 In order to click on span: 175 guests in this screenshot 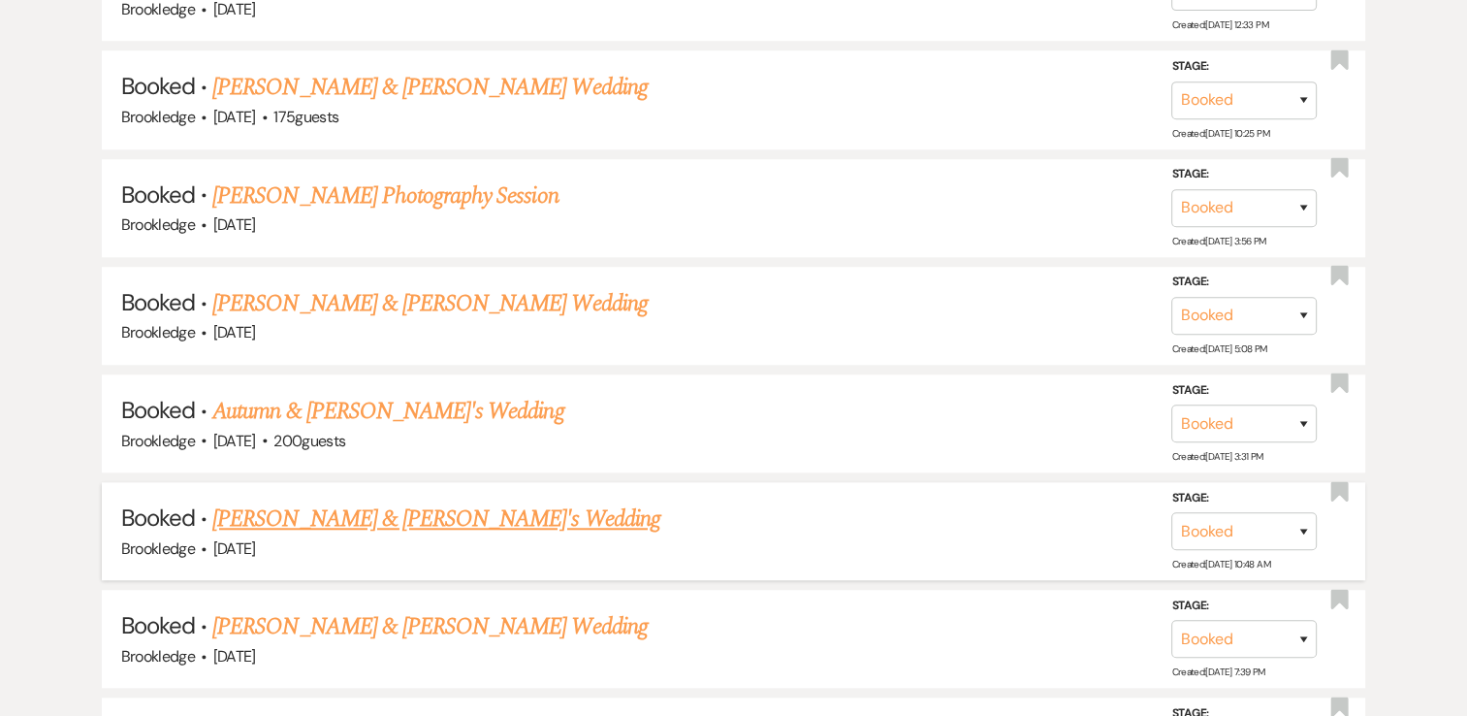, I will do `click(305, 116)`.